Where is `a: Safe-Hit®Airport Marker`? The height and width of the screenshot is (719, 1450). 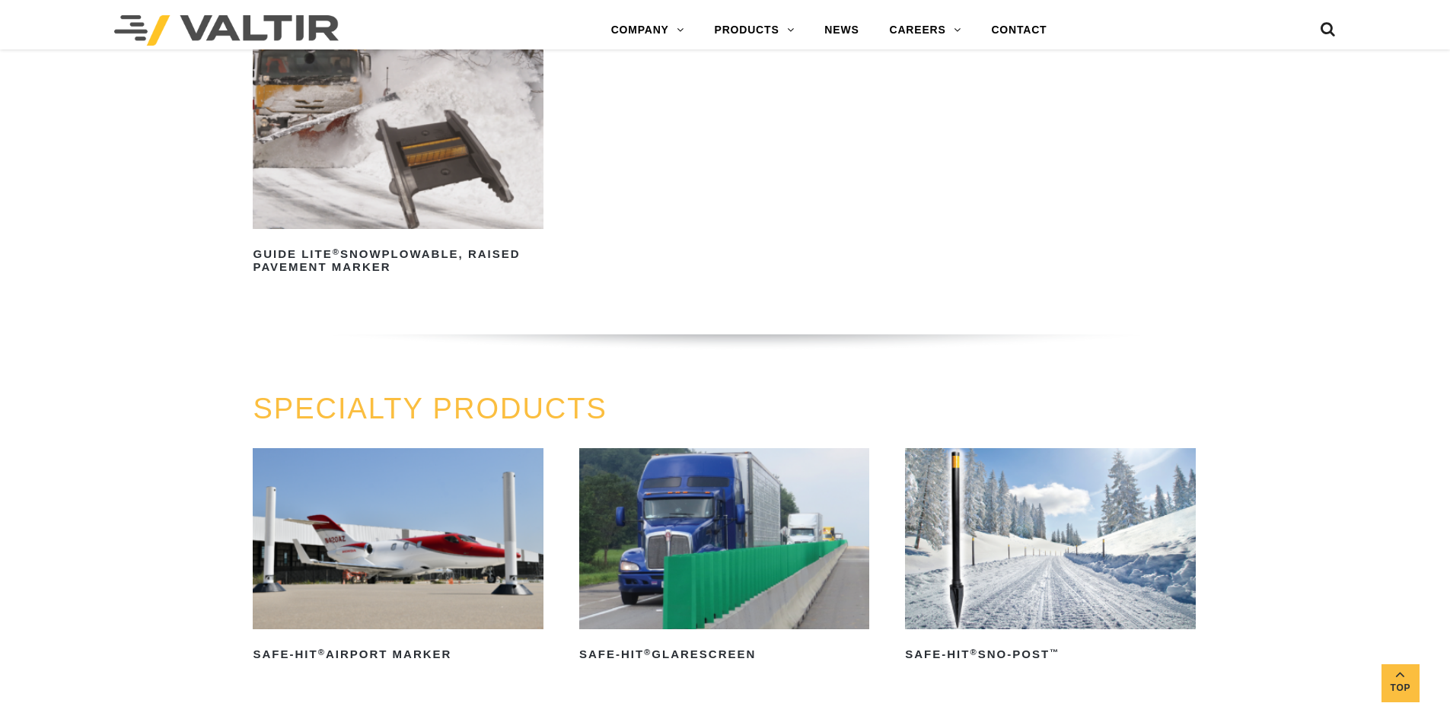 a: Safe-Hit®Airport Marker is located at coordinates (397, 558).